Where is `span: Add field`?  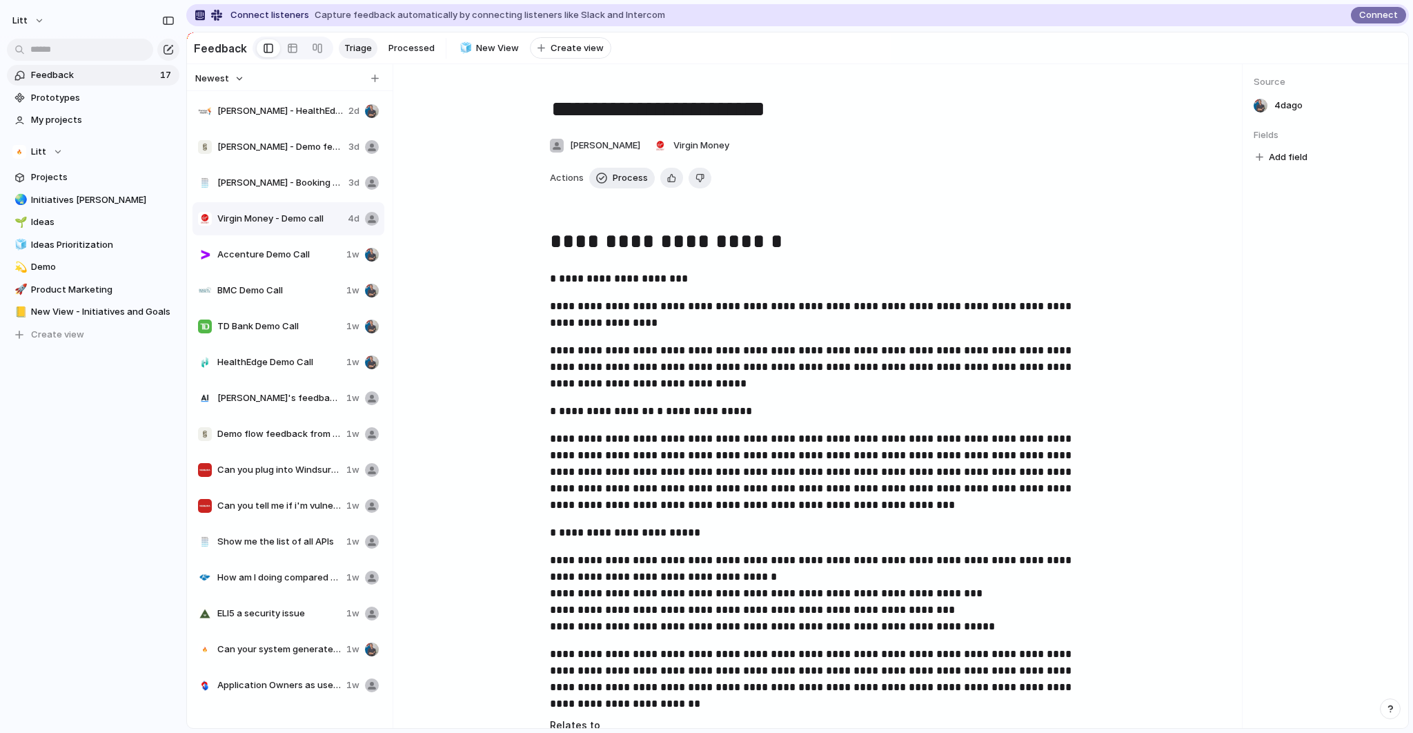
span: Add field is located at coordinates (1288, 157).